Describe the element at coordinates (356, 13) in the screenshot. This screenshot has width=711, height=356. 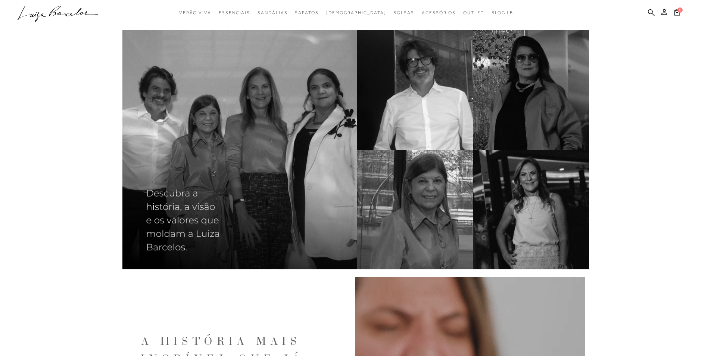
I see `a: noSubCategoriesText` at that location.